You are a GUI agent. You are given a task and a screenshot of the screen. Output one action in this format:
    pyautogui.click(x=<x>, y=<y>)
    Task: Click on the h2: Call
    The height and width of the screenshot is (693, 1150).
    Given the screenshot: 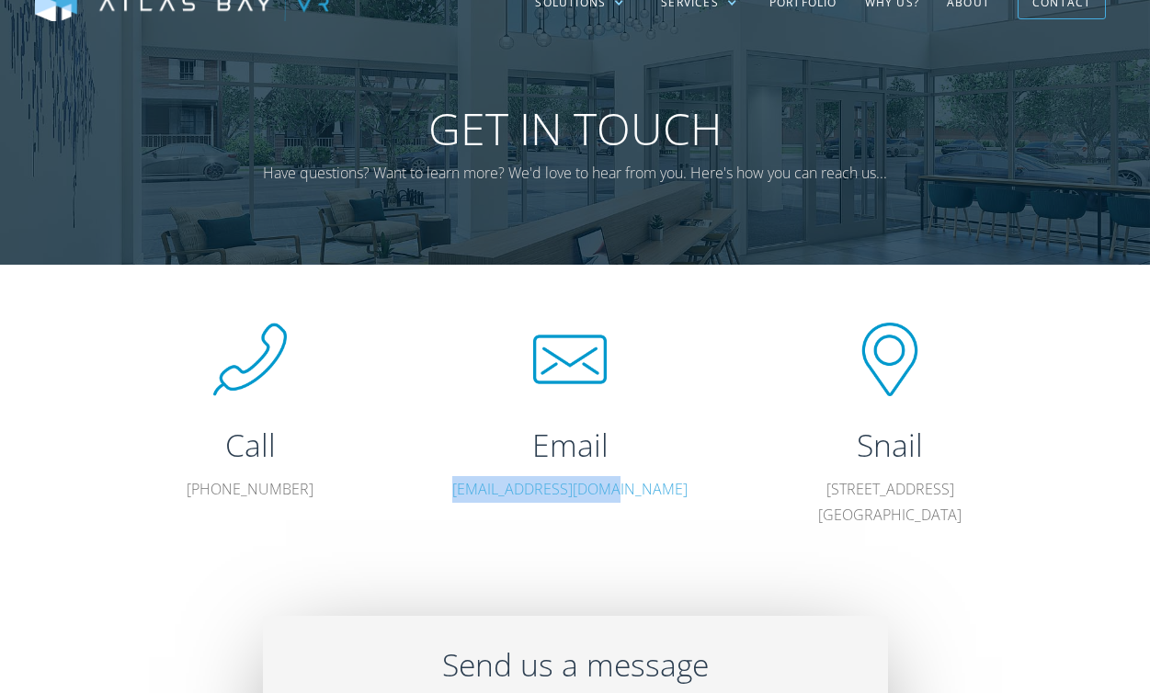 What is the action you would take?
    pyautogui.click(x=250, y=445)
    